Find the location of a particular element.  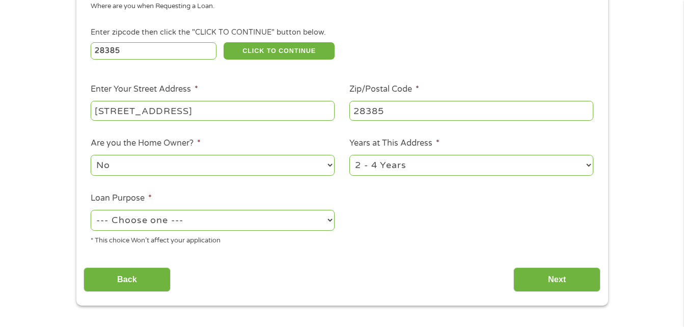

label: Zip/Postal Code is located at coordinates (384, 89).